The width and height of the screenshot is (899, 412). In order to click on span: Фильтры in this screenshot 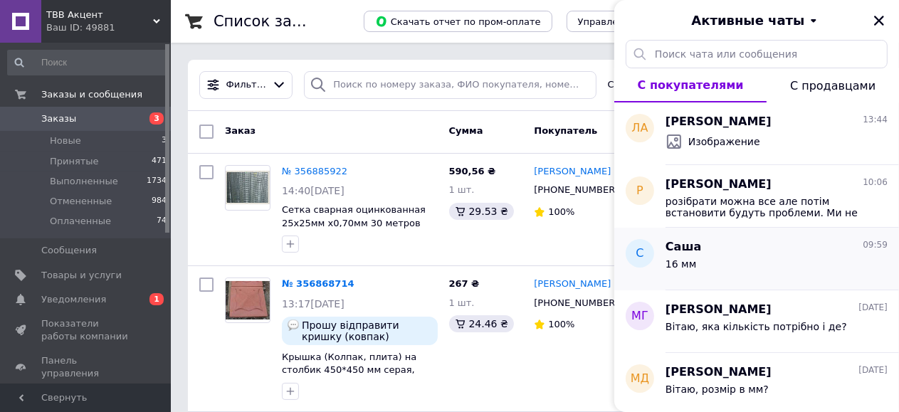, I will do `click(246, 85)`.